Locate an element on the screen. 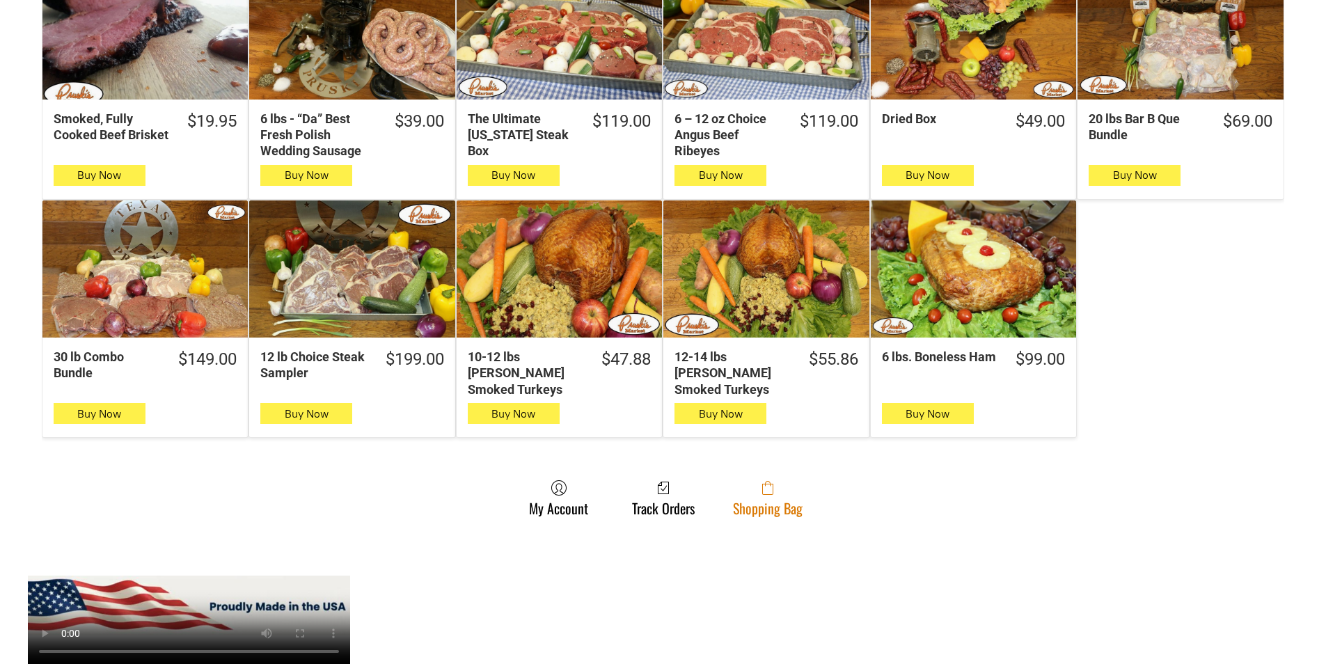 This screenshot has width=1326, height=664. div: $49.00 is located at coordinates (1040, 121).